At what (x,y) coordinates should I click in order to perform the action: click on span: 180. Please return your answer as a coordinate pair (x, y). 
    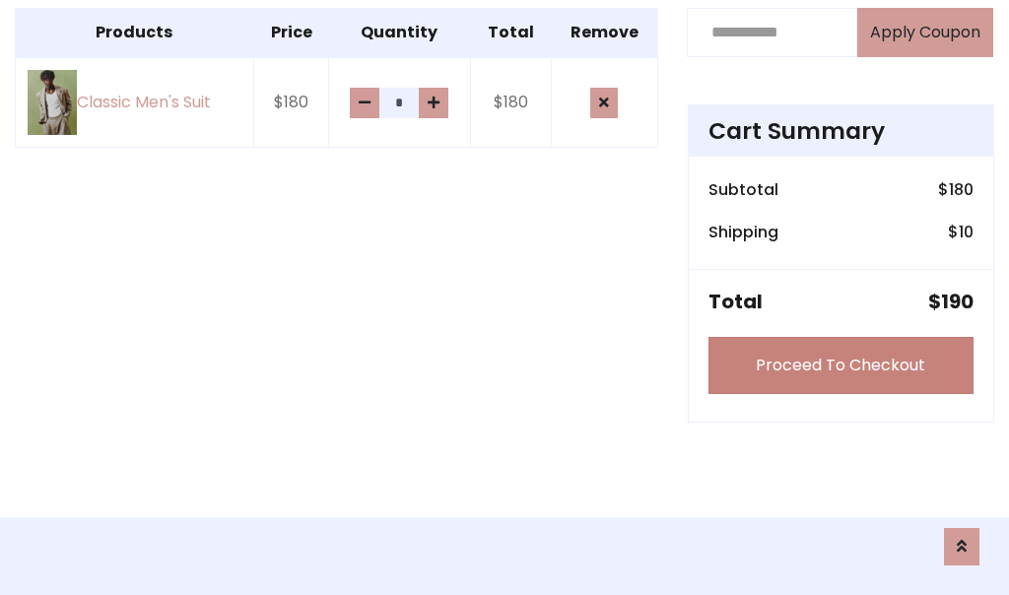
    Looking at the image, I should click on (961, 189).